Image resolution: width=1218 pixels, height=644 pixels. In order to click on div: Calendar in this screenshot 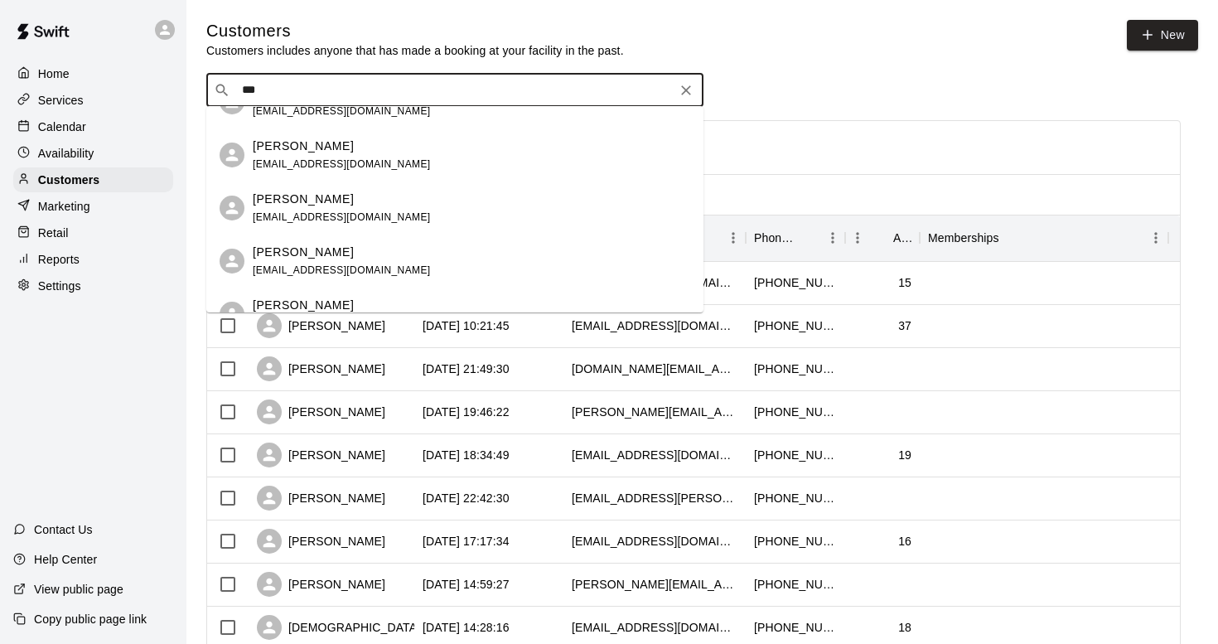, I will do `click(93, 127)`.